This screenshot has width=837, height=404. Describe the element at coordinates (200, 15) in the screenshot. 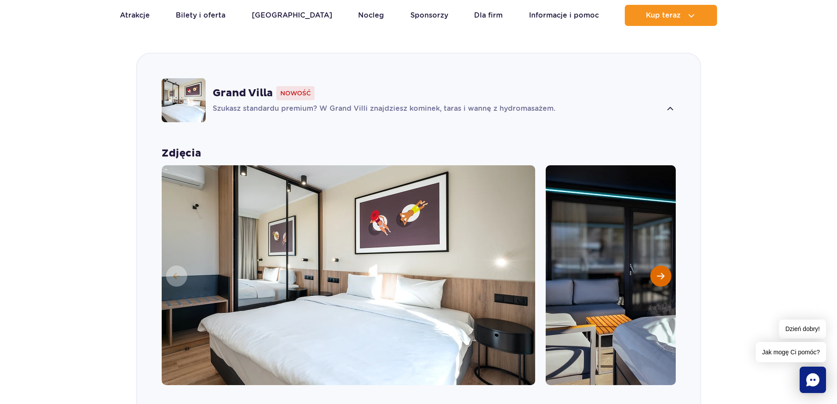

I see `a: Bilety i oferta` at that location.